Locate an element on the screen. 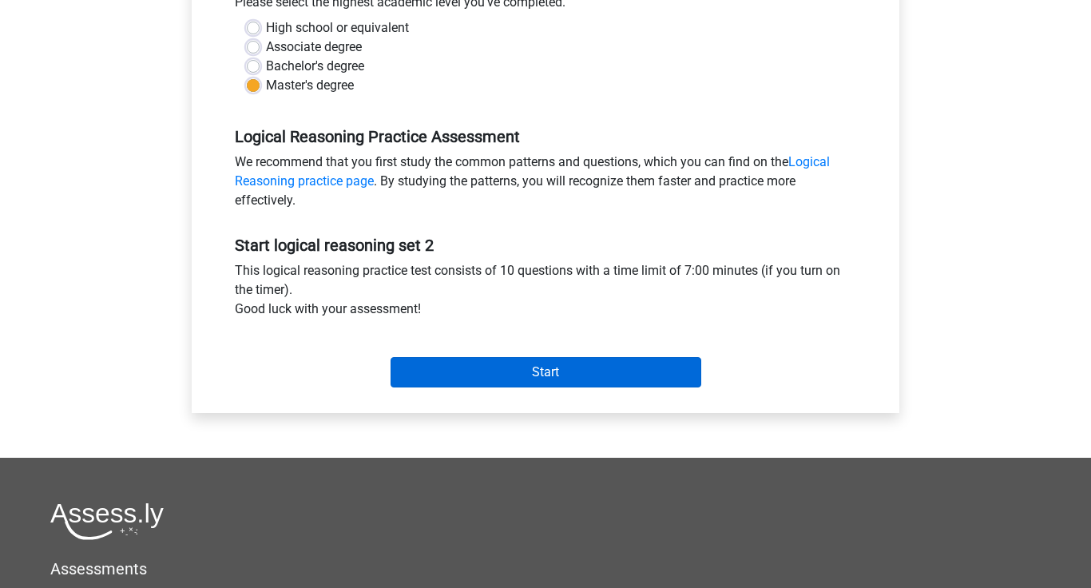 This screenshot has width=1091, height=588. h5: Assessments is located at coordinates (545, 569).